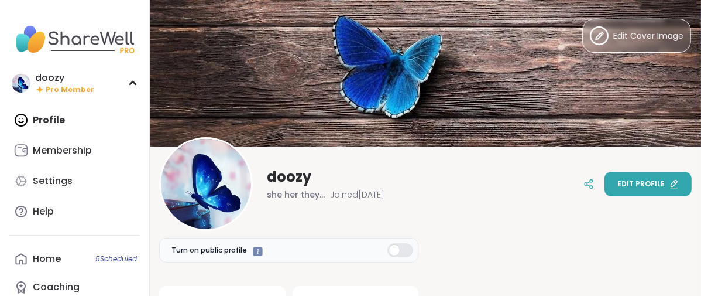 This screenshot has height=296, width=701. What do you see at coordinates (53, 181) in the screenshot?
I see `div: Settings` at bounding box center [53, 181].